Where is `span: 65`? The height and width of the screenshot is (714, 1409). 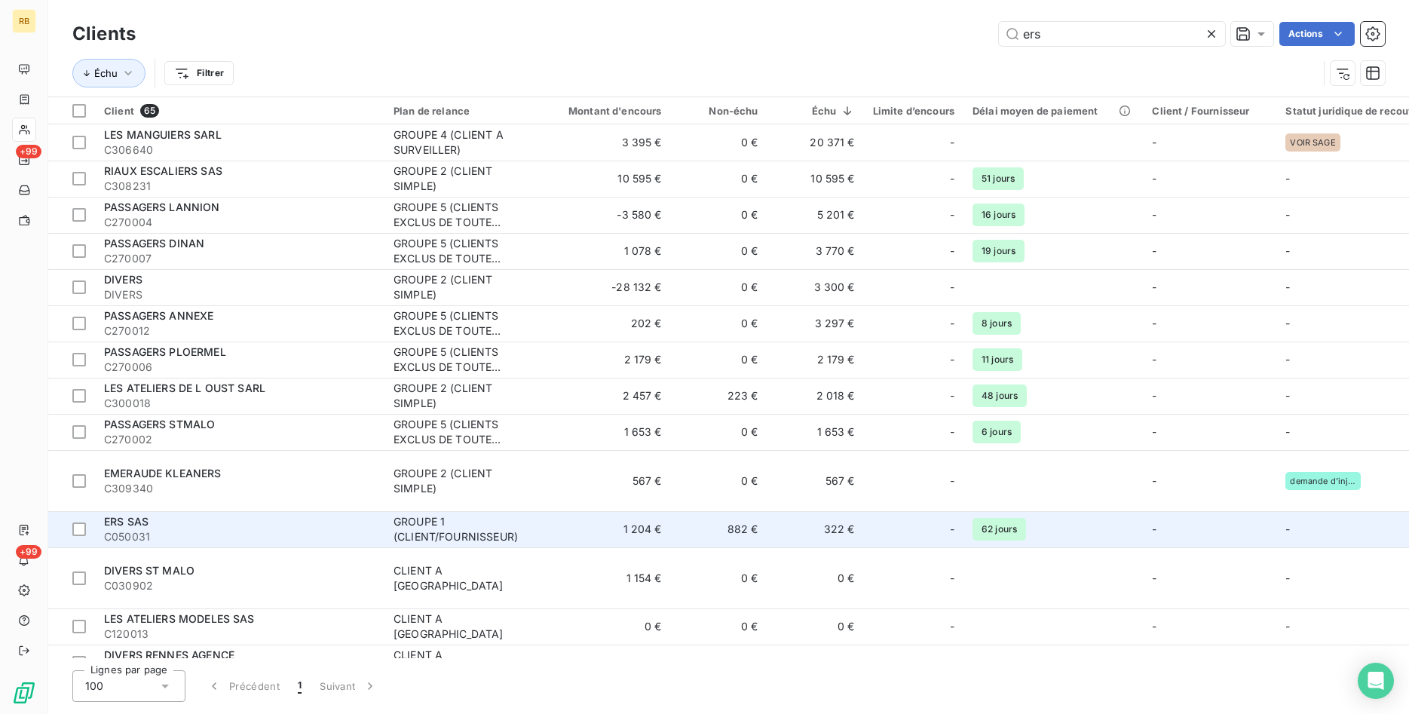
span: 65 is located at coordinates (149, 111).